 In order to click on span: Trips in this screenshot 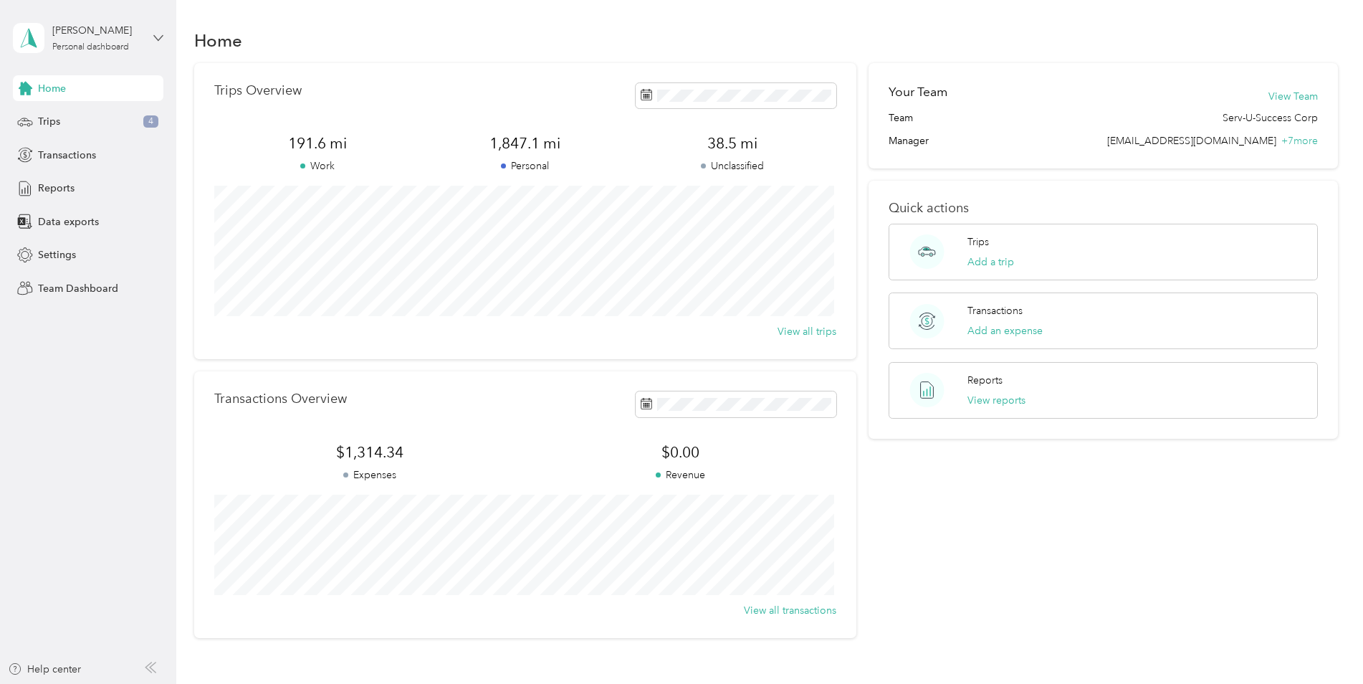, I will do `click(49, 121)`.